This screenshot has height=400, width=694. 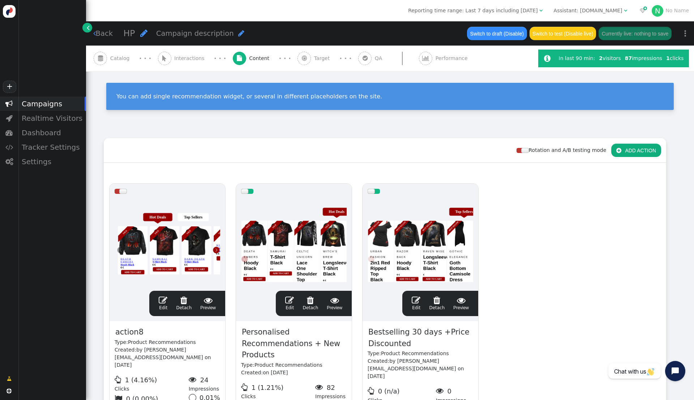 What do you see at coordinates (129, 33) in the screenshot?
I see `span: HP` at bounding box center [129, 33].